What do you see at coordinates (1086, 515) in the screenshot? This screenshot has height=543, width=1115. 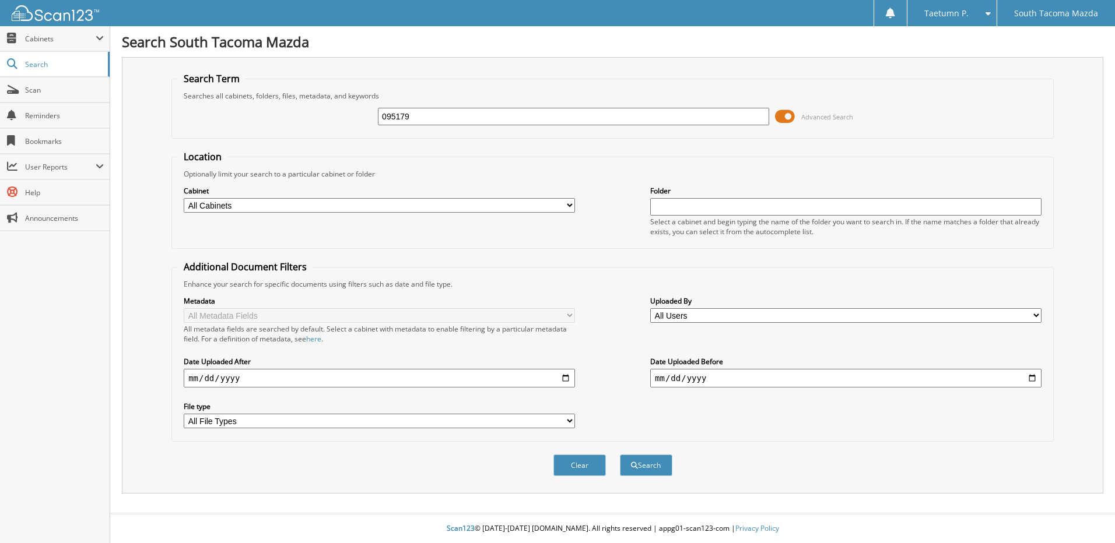 I see `div: Chat Widget` at bounding box center [1086, 515].